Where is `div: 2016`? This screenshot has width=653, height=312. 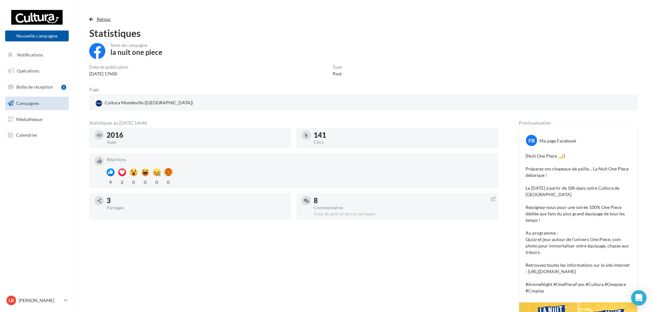 div: 2016 is located at coordinates (196, 135).